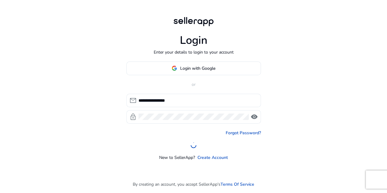 The height and width of the screenshot is (193, 387). What do you see at coordinates (237, 184) in the screenshot?
I see `a: Terms Of Service` at bounding box center [237, 184].